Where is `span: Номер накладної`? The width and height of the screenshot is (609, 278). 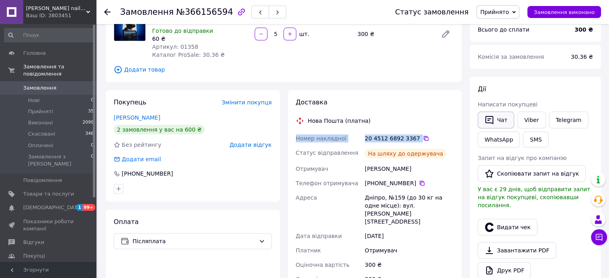
span: Номер накладної is located at coordinates (321, 139).